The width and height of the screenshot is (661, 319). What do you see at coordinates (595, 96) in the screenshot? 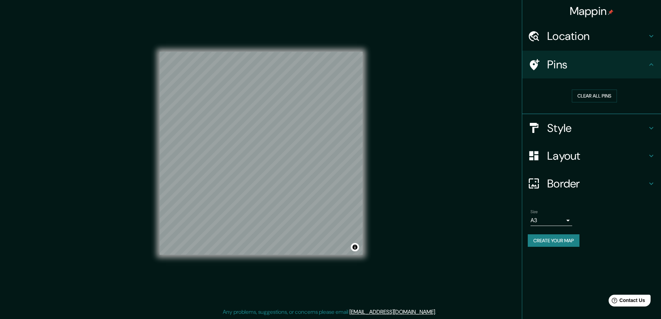
I see `button: Clear all pins` at bounding box center [595, 96].